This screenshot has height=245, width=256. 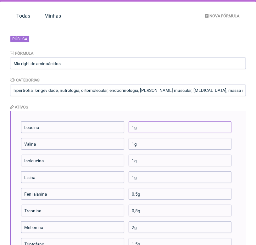 I want to click on span: Nova Fórmula, so click(x=224, y=16).